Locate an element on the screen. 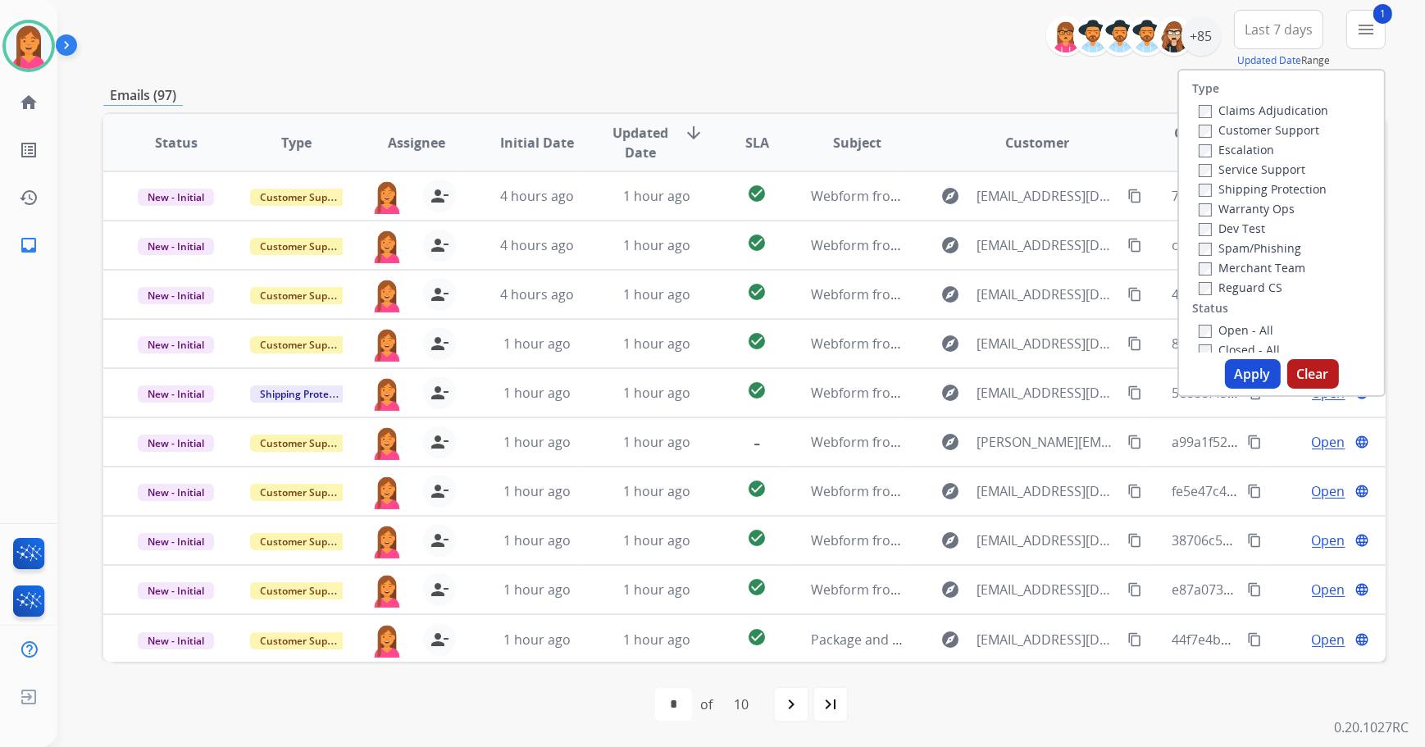 The height and width of the screenshot is (747, 1425). input: Dev Test is located at coordinates (1205, 230).